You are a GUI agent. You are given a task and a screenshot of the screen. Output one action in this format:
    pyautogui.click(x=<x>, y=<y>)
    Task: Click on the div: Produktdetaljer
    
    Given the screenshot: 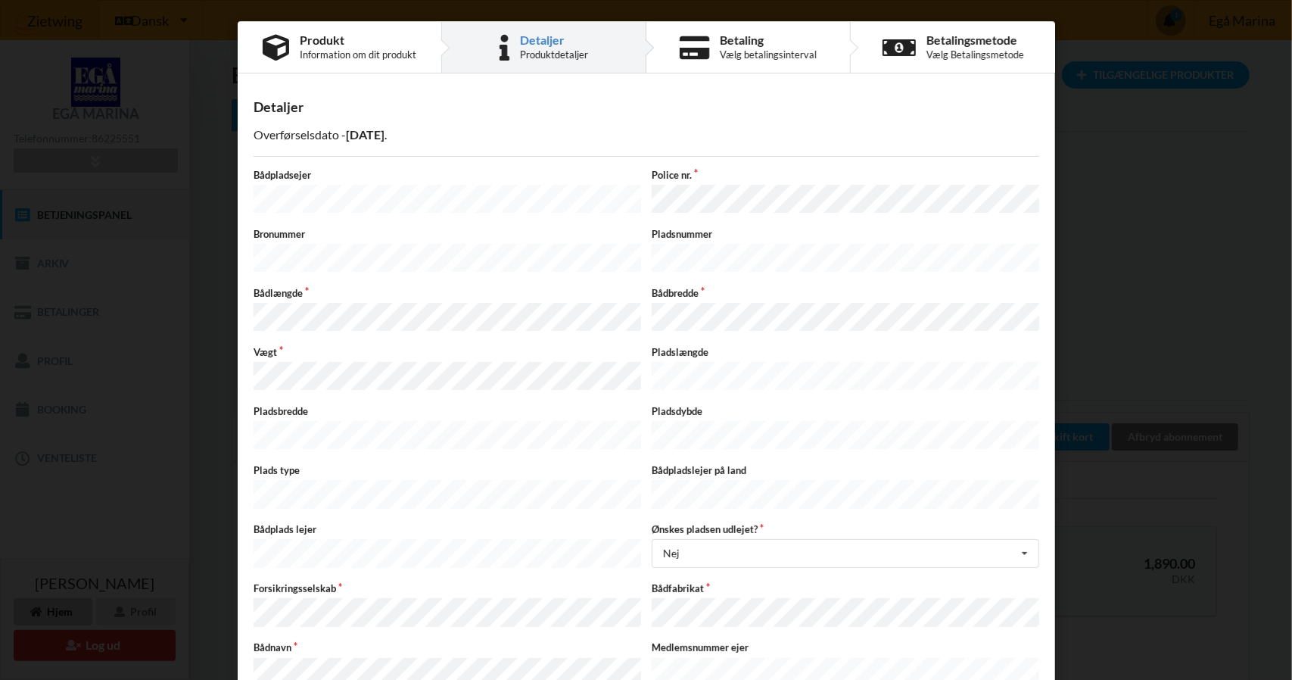 What is the action you would take?
    pyautogui.click(x=554, y=54)
    